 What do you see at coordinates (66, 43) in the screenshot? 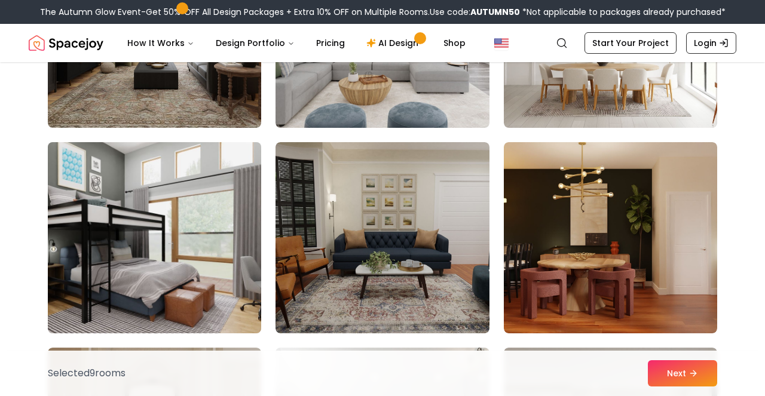
I see `a: Spacejoy` at bounding box center [66, 43].